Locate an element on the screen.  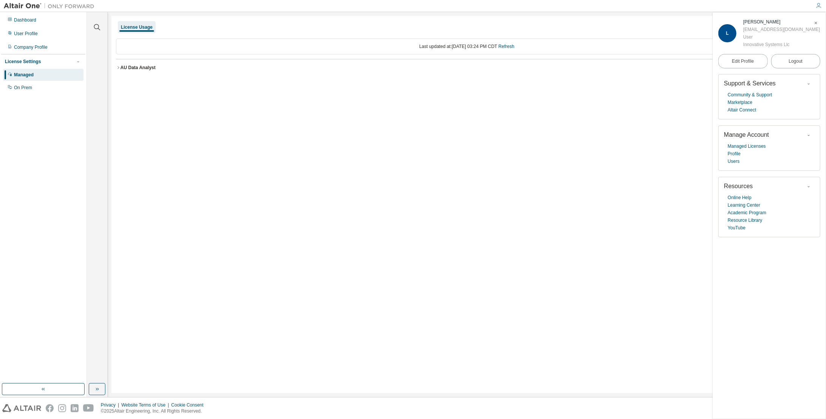
span: L is located at coordinates (727, 33).